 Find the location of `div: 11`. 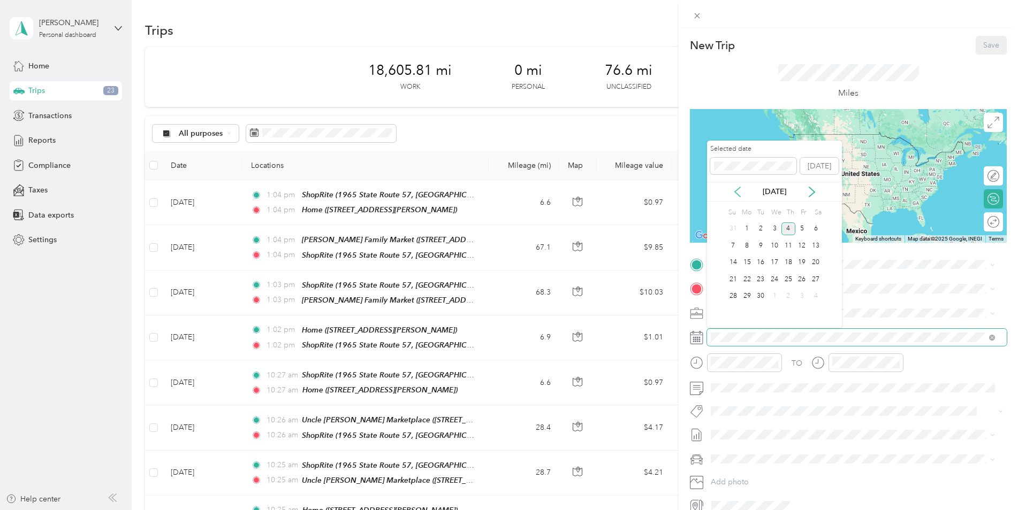

div: 11 is located at coordinates (788, 246).